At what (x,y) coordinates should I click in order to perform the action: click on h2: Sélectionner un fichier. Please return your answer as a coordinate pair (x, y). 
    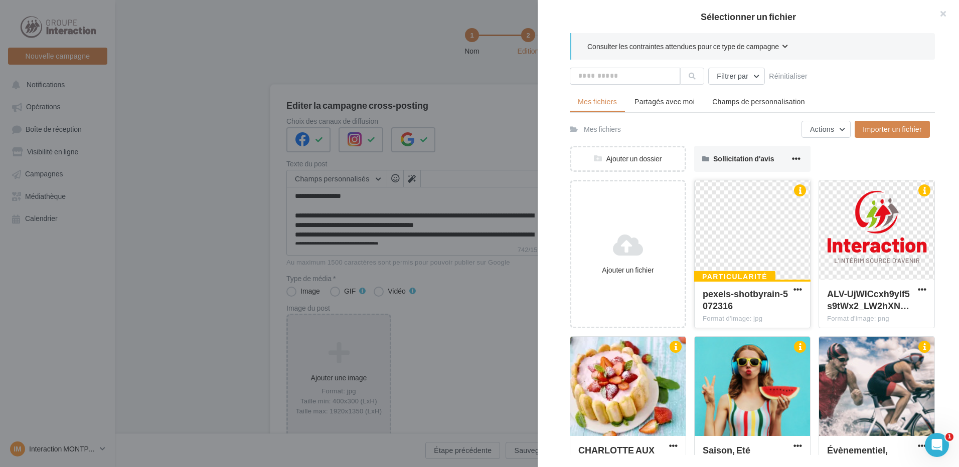
    Looking at the image, I should click on (748, 17).